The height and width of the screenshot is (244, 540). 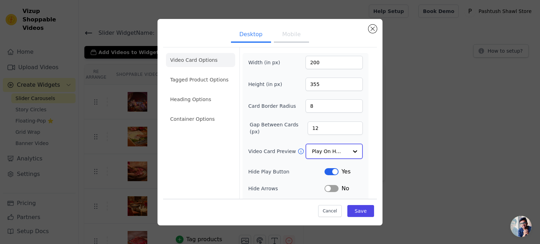 What do you see at coordinates (360, 211) in the screenshot?
I see `button: Save` at bounding box center [360, 211].